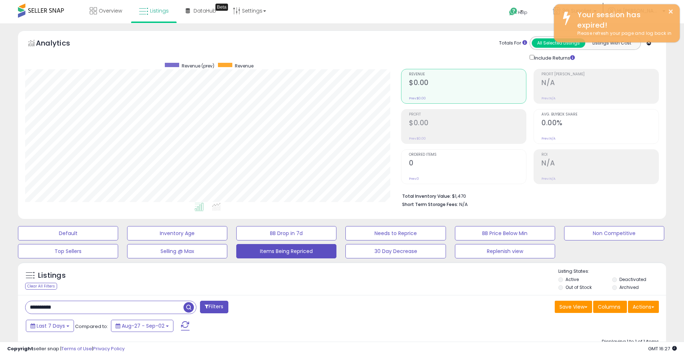  Describe the element at coordinates (109, 348) in the screenshot. I see `a: Privacy Policy` at that location.